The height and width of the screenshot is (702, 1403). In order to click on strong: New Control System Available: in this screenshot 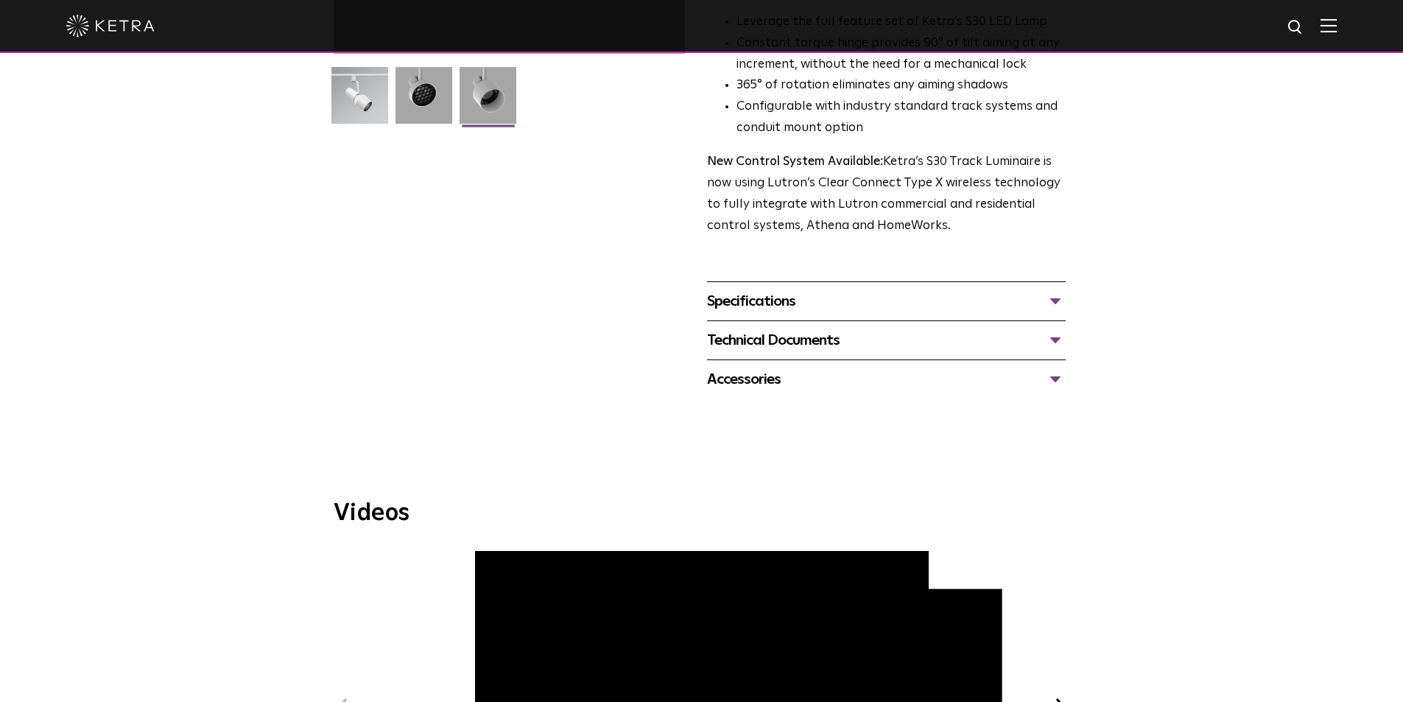, I will do `click(795, 161)`.